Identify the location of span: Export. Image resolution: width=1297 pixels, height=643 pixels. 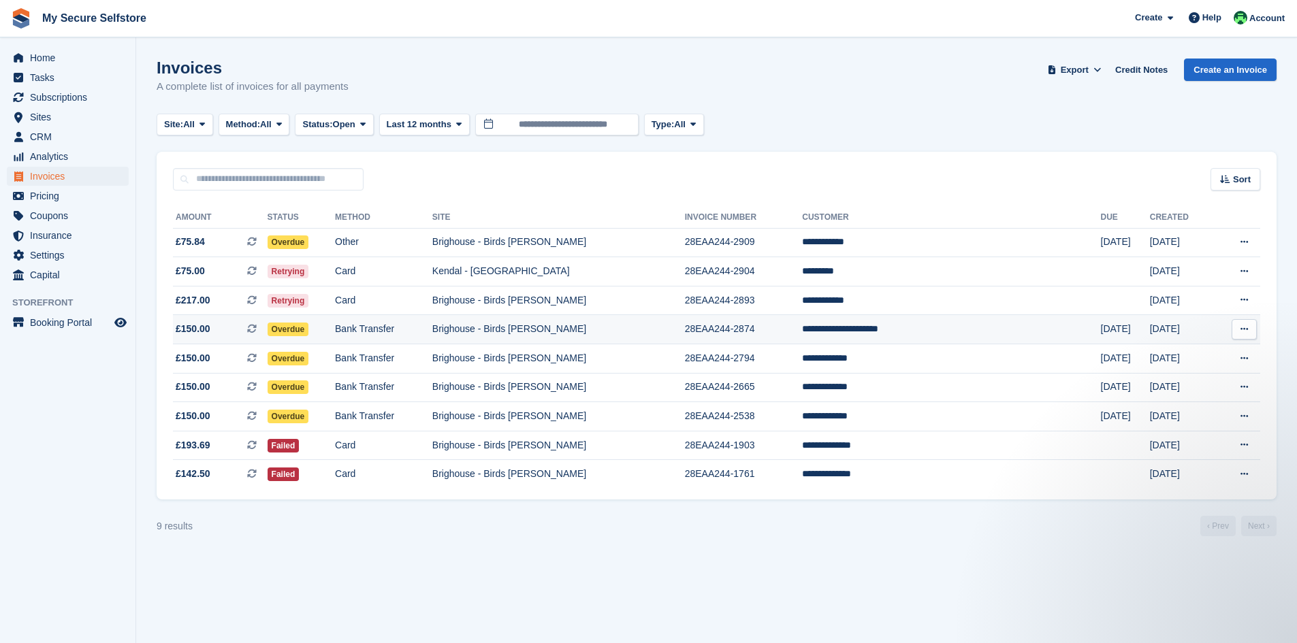
(1074, 70).